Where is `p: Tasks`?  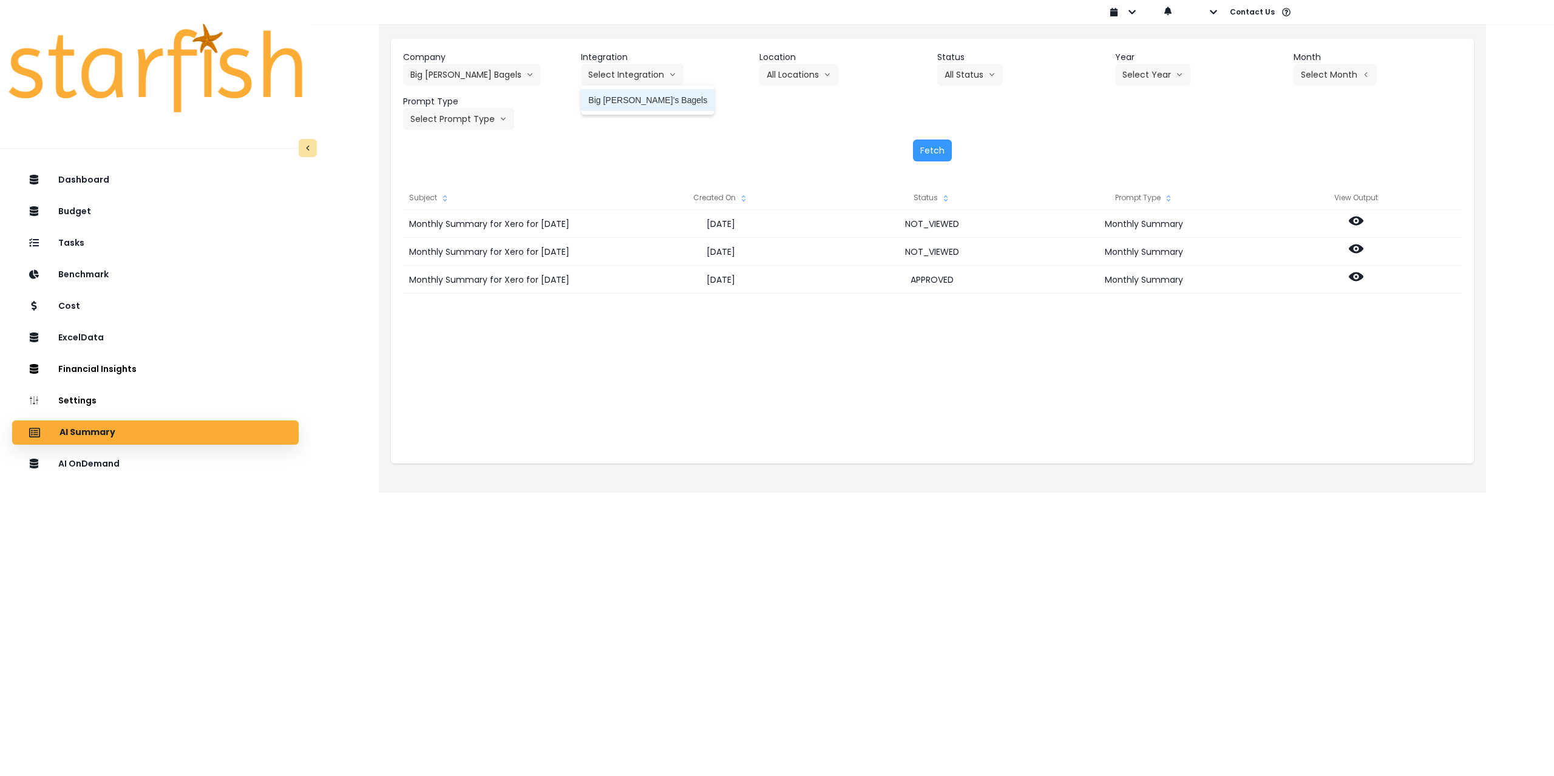
p: Tasks is located at coordinates (71, 243).